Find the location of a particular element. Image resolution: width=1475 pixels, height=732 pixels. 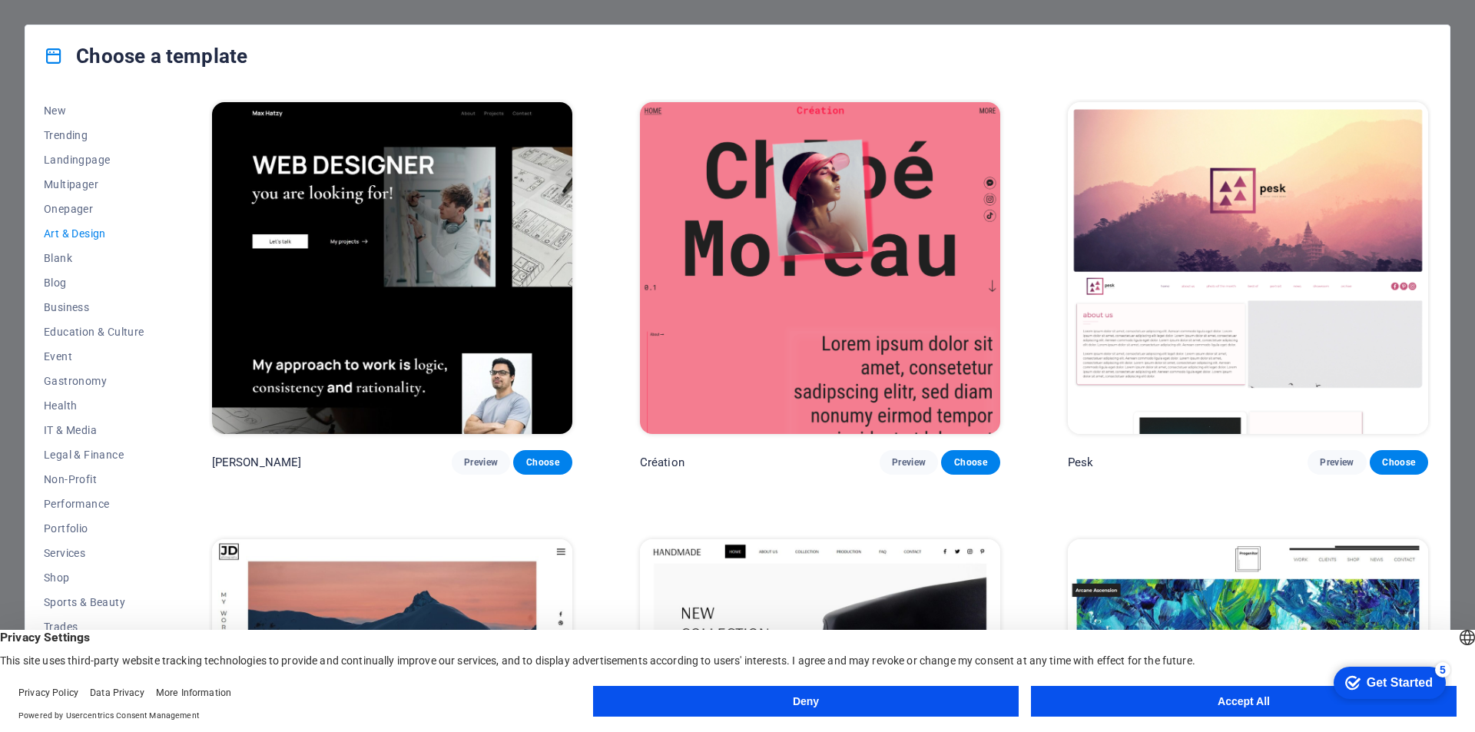

button: Services is located at coordinates (94, 553).